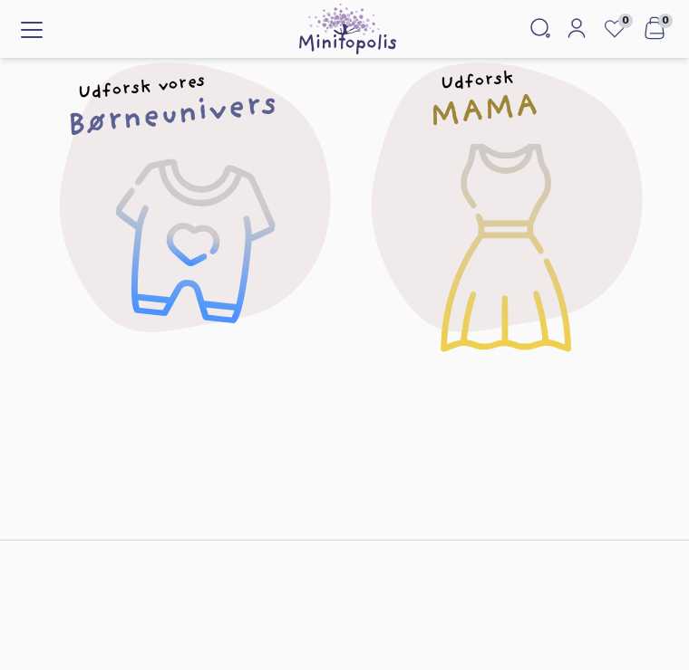 This screenshot has height=670, width=689. What do you see at coordinates (654, 29) in the screenshot?
I see `button: 0` at bounding box center [654, 29].